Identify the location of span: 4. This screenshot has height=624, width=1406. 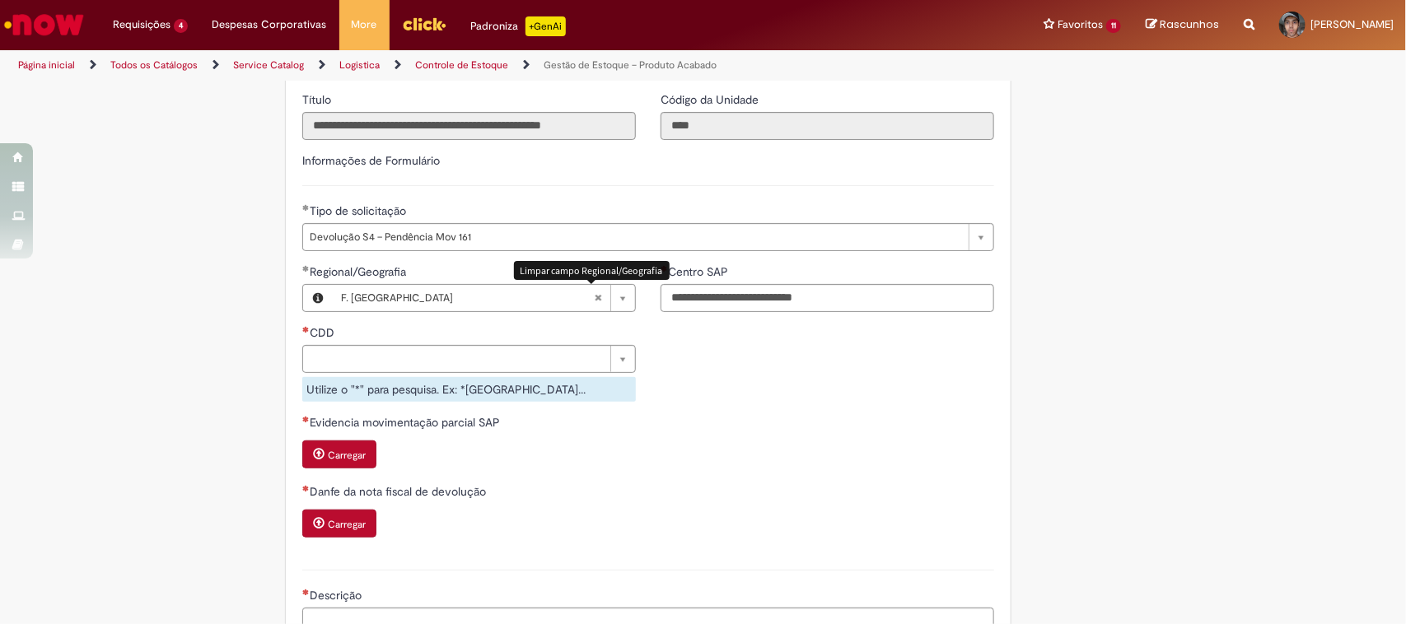
(180, 26).